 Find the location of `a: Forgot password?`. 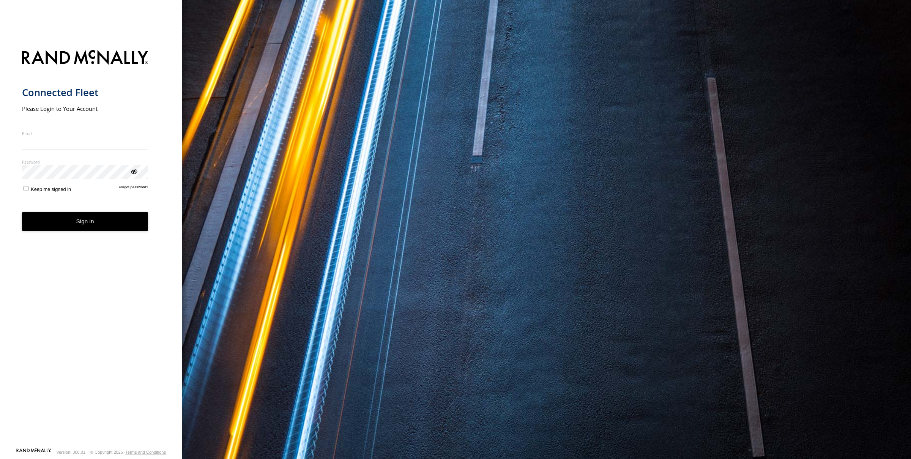

a: Forgot password? is located at coordinates (134, 188).